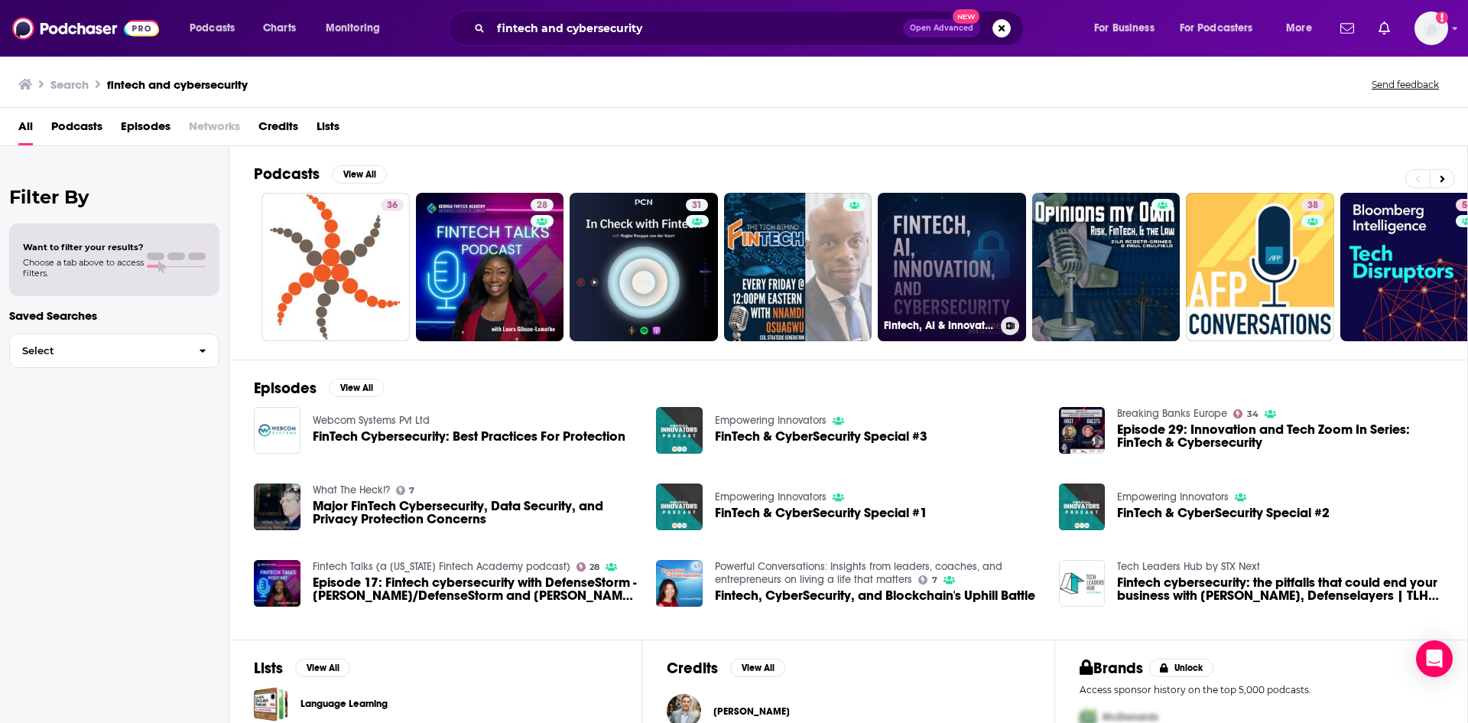  What do you see at coordinates (145, 129) in the screenshot?
I see `a: Episodes` at bounding box center [145, 129].